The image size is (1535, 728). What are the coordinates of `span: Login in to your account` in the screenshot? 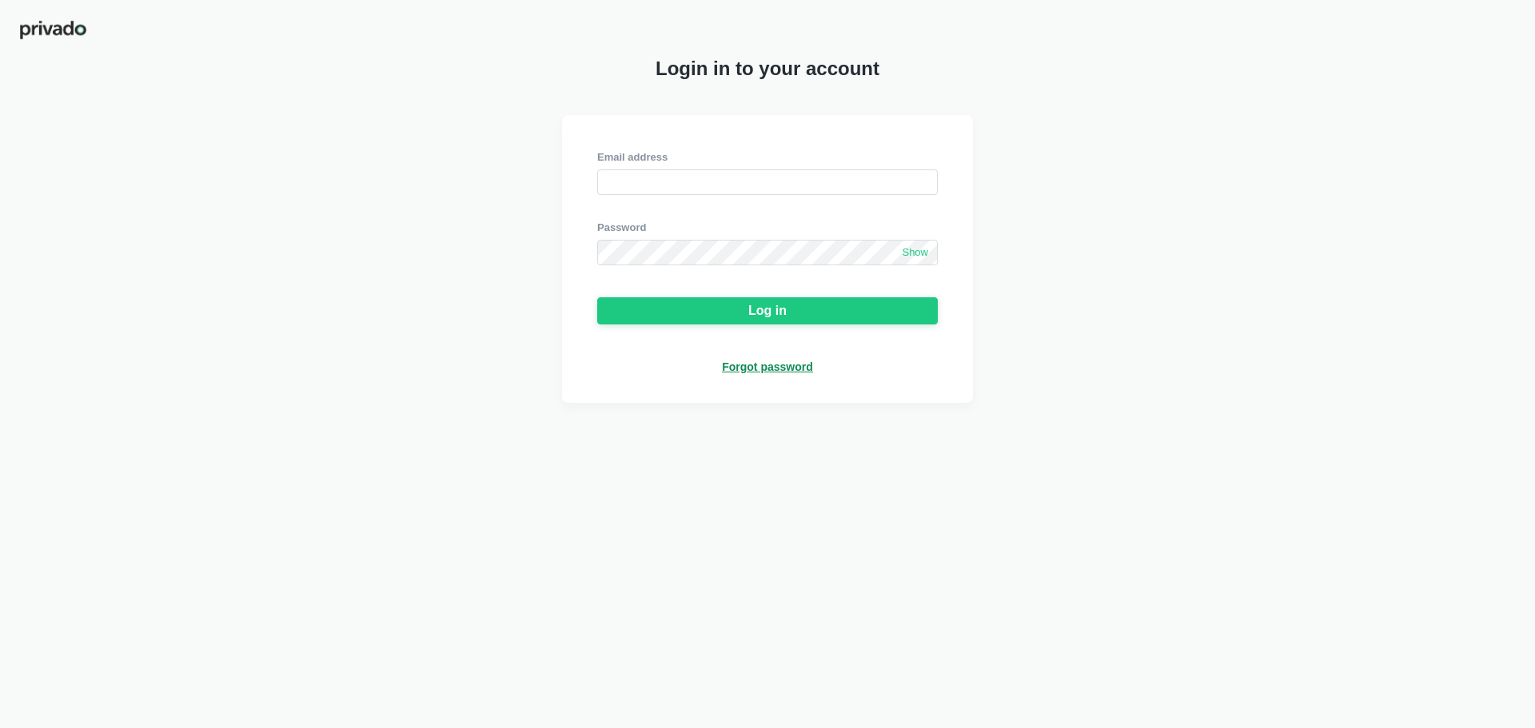 It's located at (767, 69).